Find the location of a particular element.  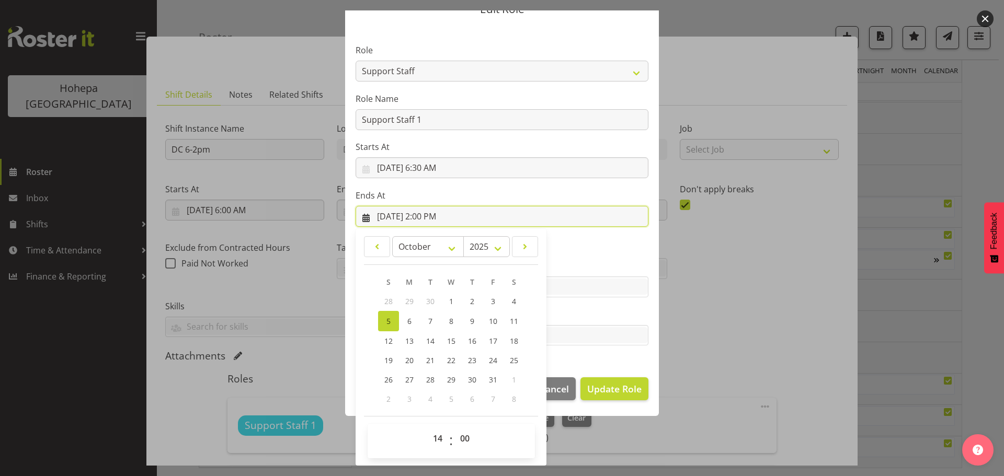

a: 23 is located at coordinates (472, 360).